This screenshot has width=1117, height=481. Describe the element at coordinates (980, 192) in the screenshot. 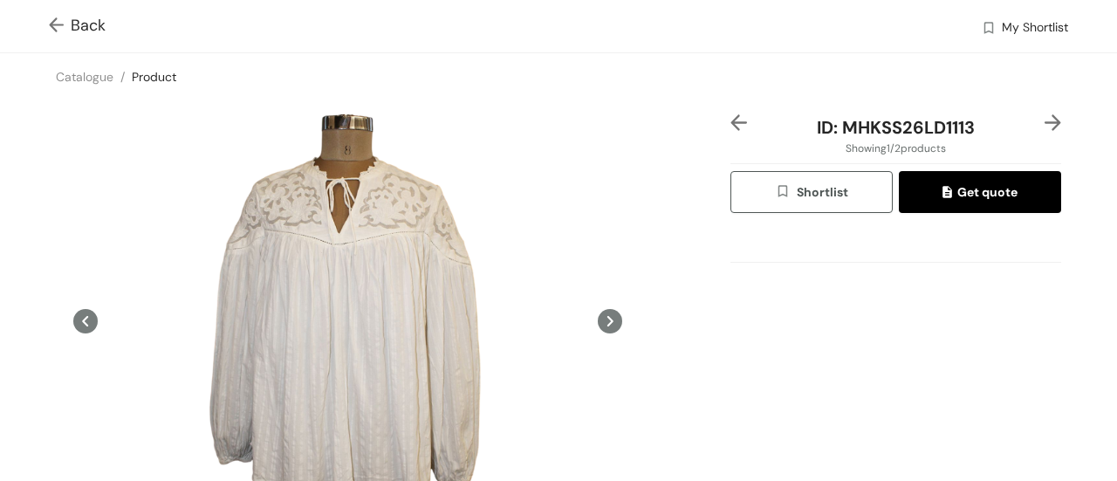

I see `button: quoteGet quote` at that location.